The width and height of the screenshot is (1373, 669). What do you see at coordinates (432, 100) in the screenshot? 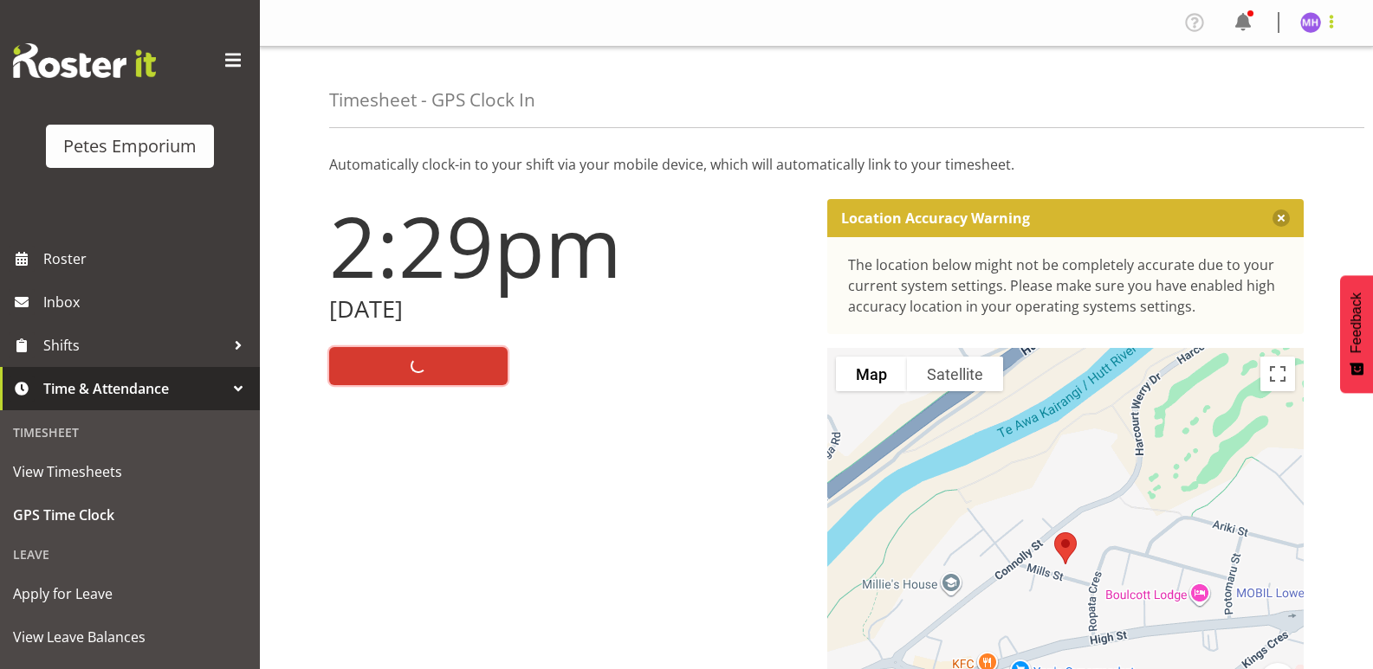
I see `h4: Timesheet - GPS Clock In` at bounding box center [432, 100].